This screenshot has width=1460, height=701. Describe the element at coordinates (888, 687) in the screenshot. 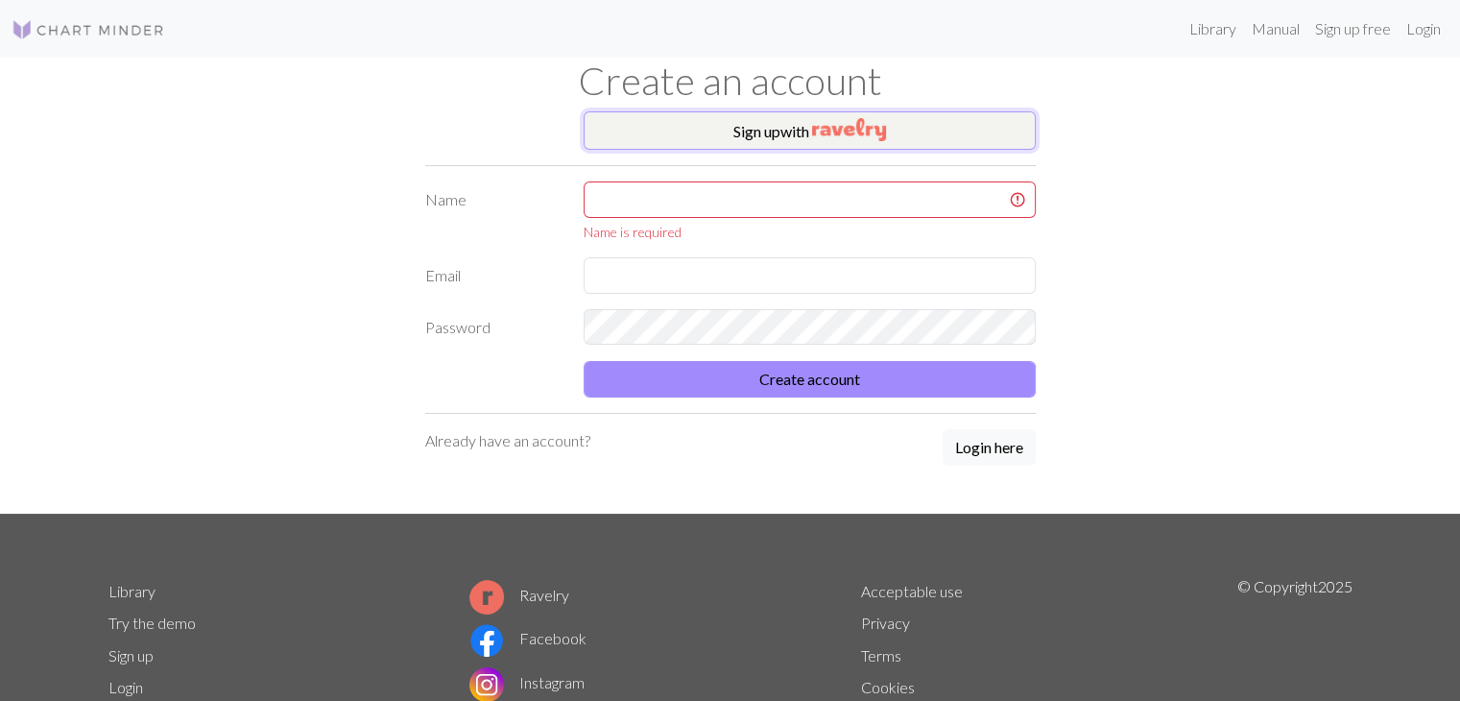

I see `a: Cookies` at that location.